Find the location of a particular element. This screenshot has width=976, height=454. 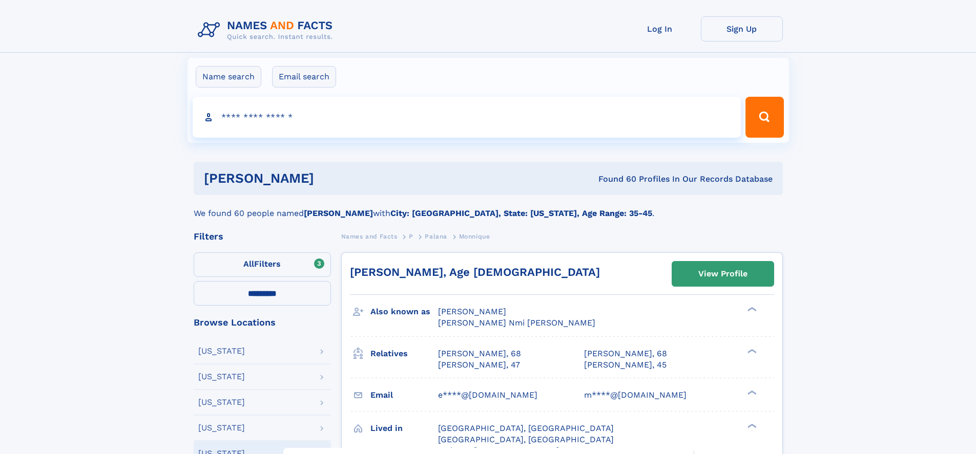

a: Palana is located at coordinates (436, 236).